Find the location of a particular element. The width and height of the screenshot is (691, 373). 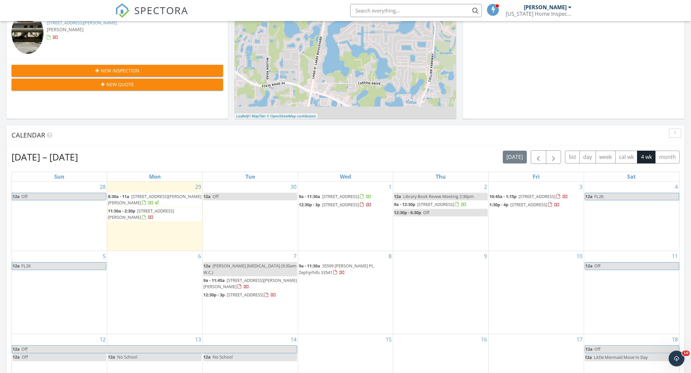

td: Go to October 7, 2025 is located at coordinates (250, 293).